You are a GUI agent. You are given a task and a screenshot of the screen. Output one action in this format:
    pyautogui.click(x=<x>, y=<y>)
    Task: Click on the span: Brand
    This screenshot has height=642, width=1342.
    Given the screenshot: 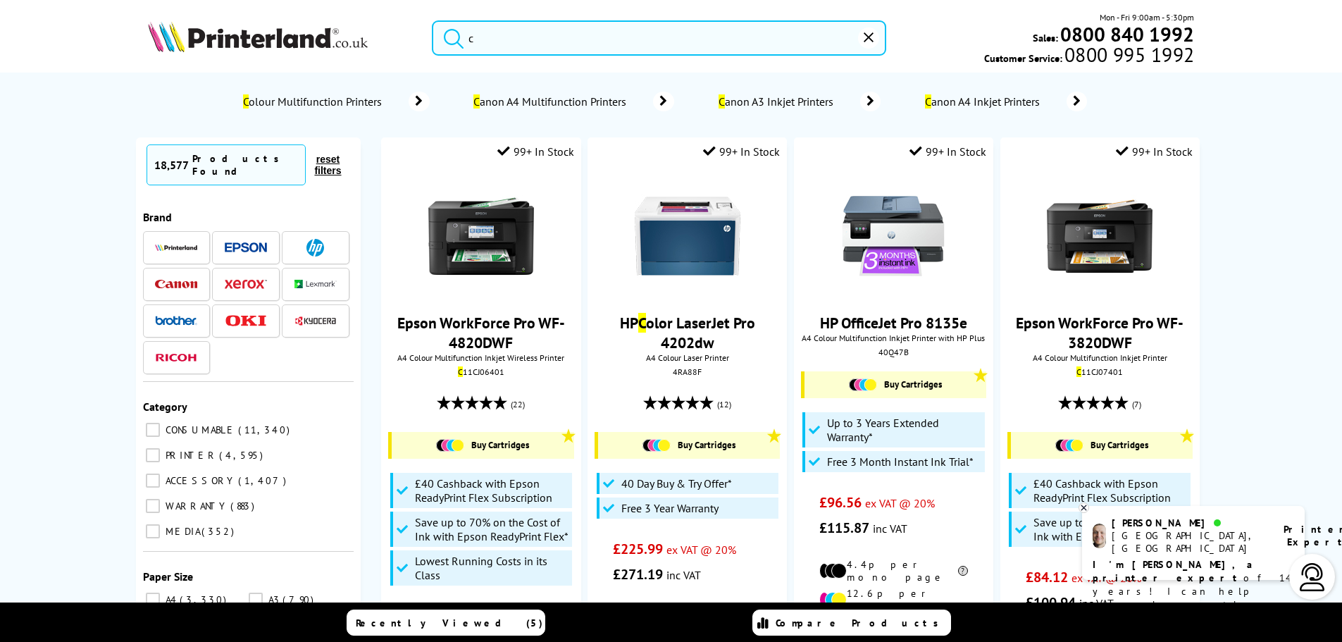 What is the action you would take?
    pyautogui.click(x=157, y=217)
    